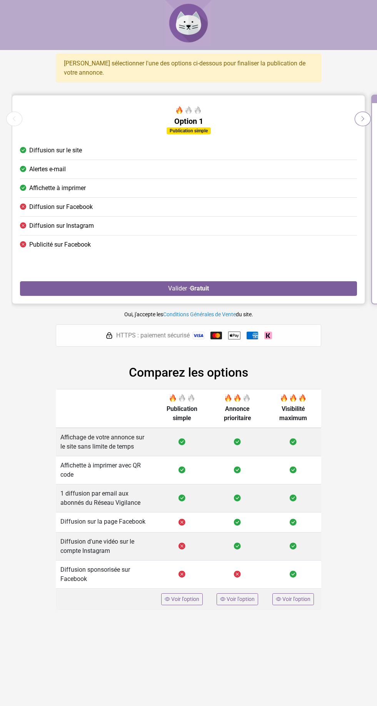 This screenshot has height=706, width=377. I want to click on div: Publication simple, so click(188, 131).